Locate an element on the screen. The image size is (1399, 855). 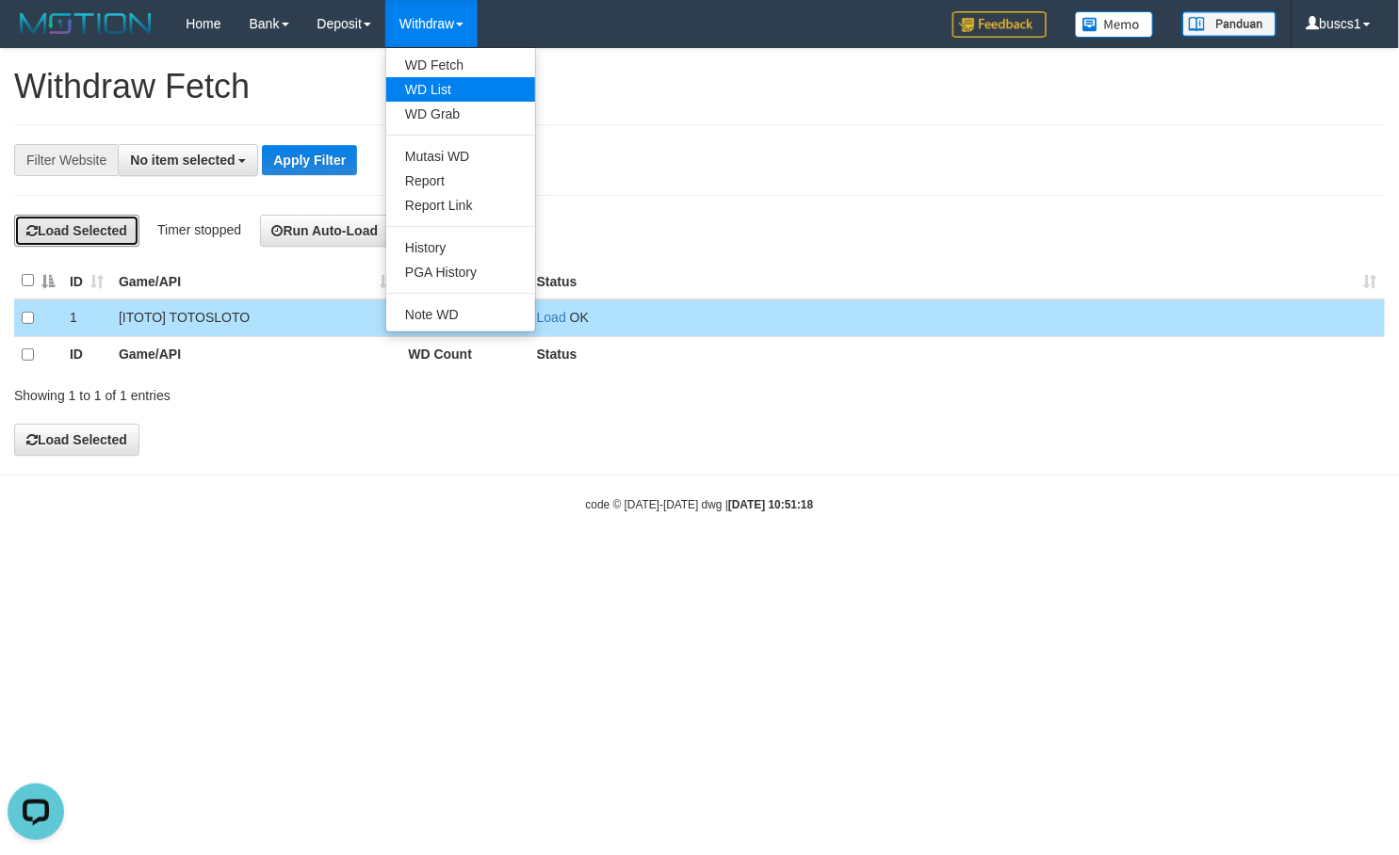
img: MOTION_logo.png is located at coordinates (86, 24).